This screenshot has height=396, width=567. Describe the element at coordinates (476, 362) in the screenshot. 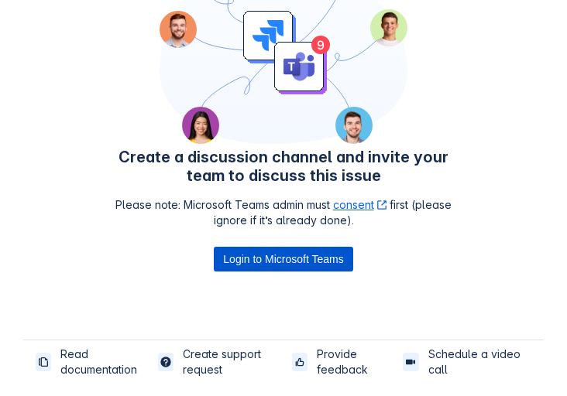

I see `span: Schedule a video call` at that location.